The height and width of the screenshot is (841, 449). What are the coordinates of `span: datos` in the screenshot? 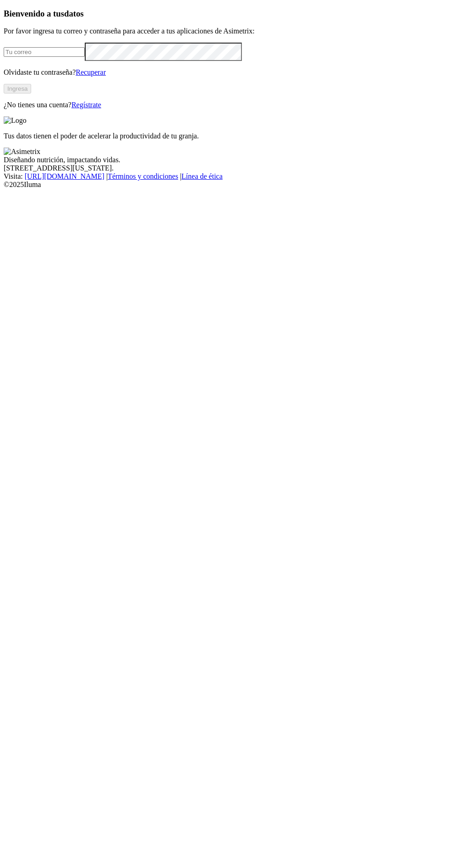 It's located at (74, 13).